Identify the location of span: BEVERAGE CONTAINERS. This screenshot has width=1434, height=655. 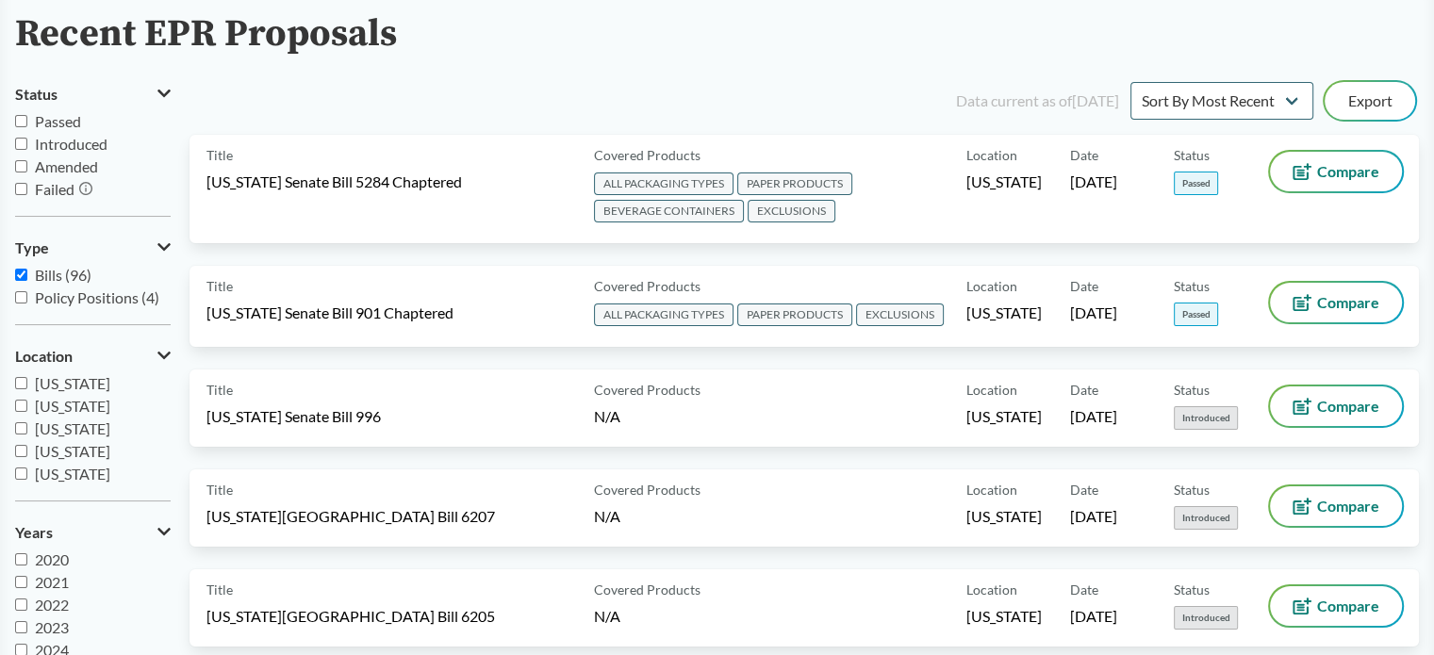
(669, 211).